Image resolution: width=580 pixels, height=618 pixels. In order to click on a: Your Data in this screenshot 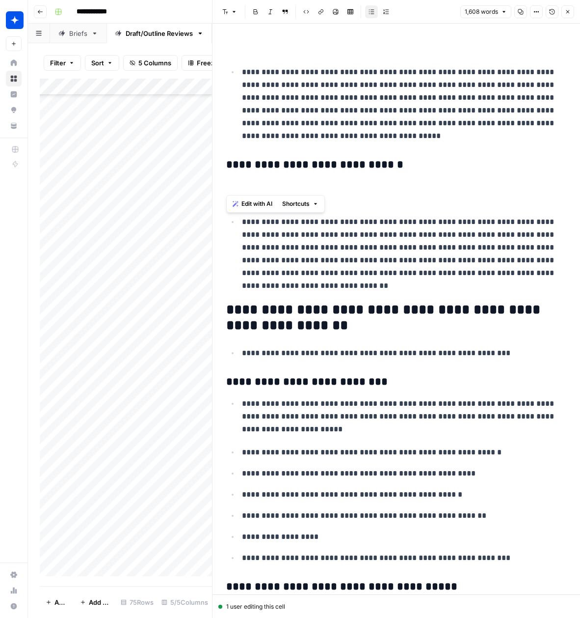, I will do `click(14, 126)`.